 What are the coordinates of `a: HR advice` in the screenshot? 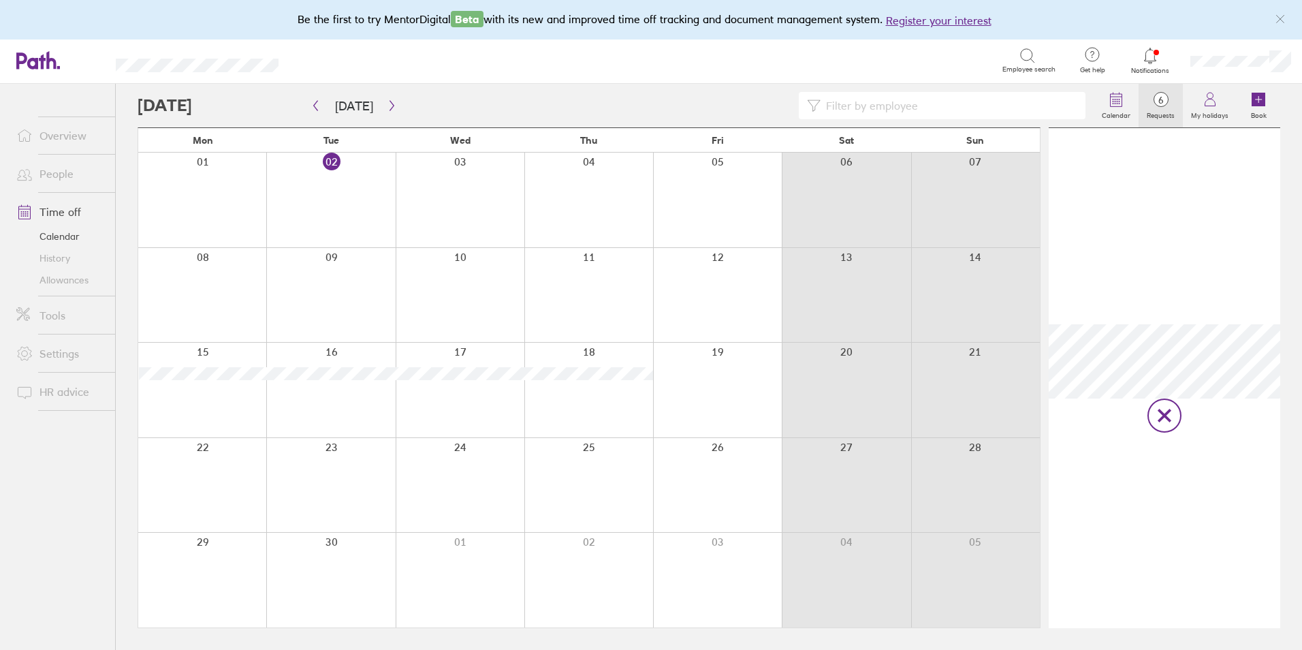 It's located at (60, 392).